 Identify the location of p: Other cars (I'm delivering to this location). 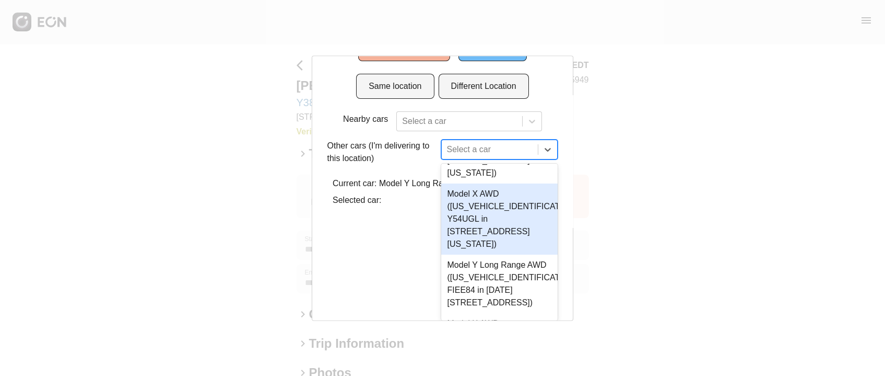
(382, 152).